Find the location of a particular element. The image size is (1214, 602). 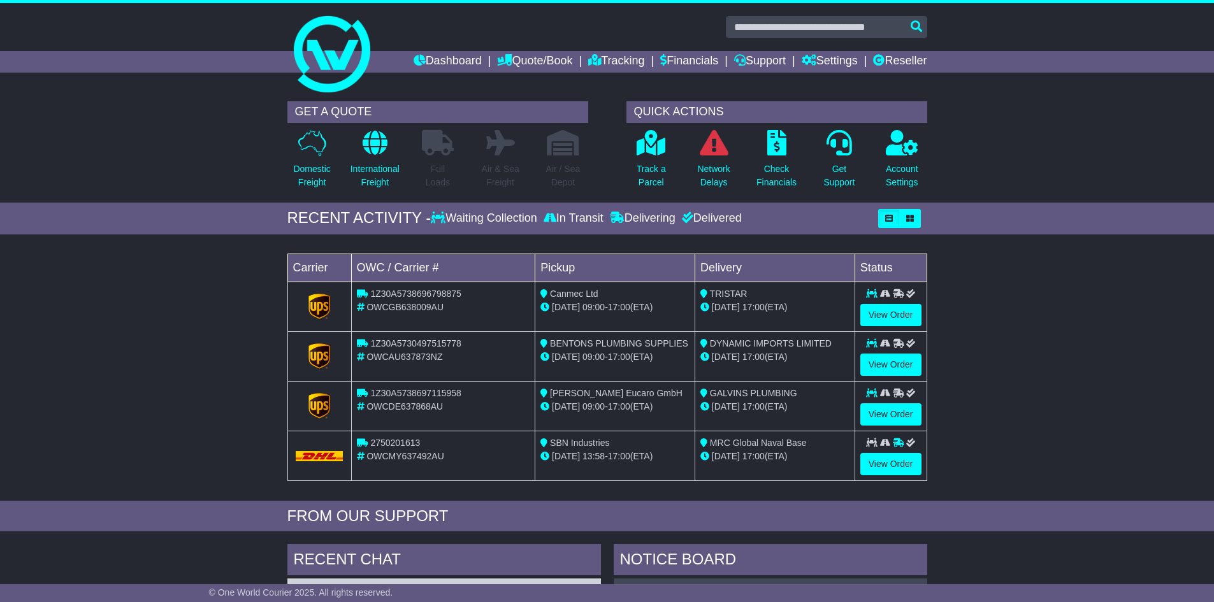

div: Delivered is located at coordinates (710, 219).